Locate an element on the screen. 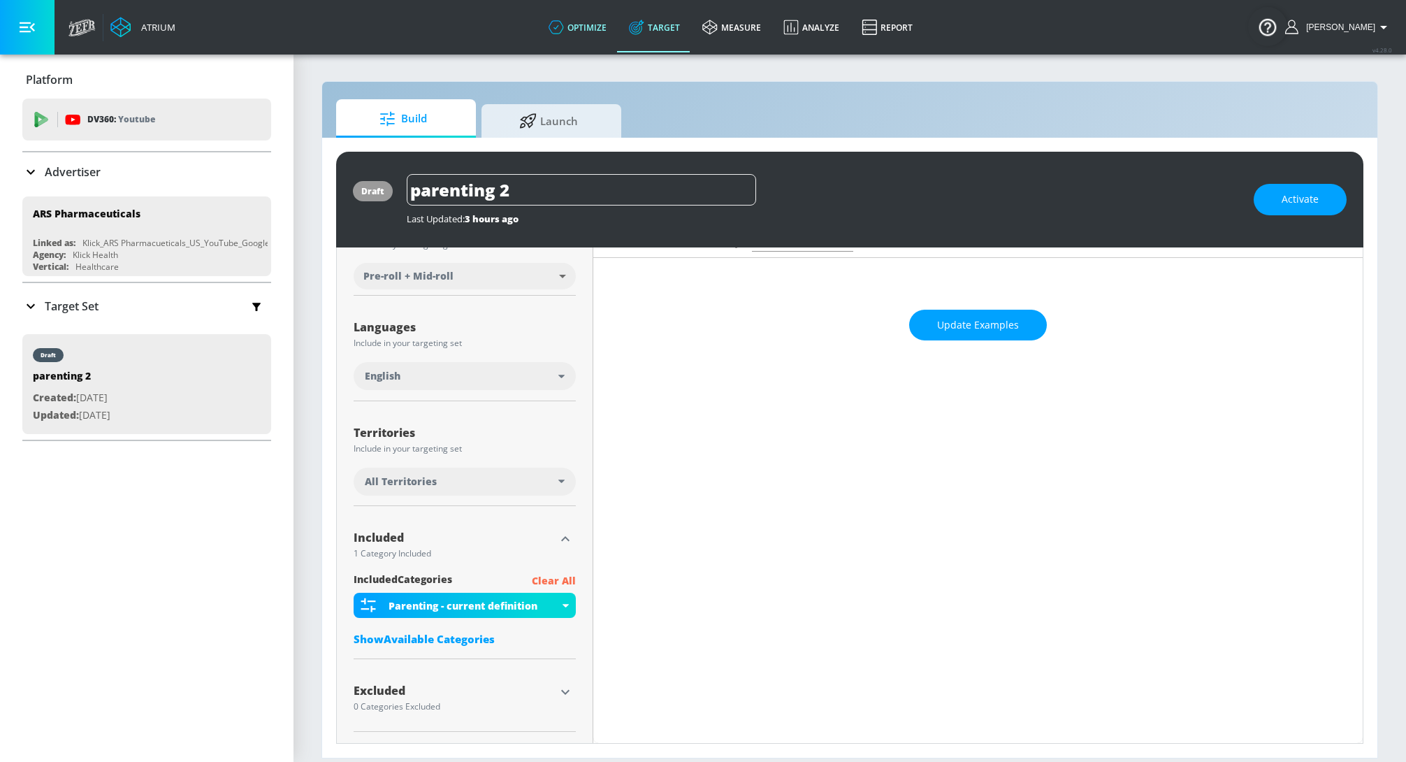 This screenshot has width=1406, height=762. span: Created: is located at coordinates (55, 397).